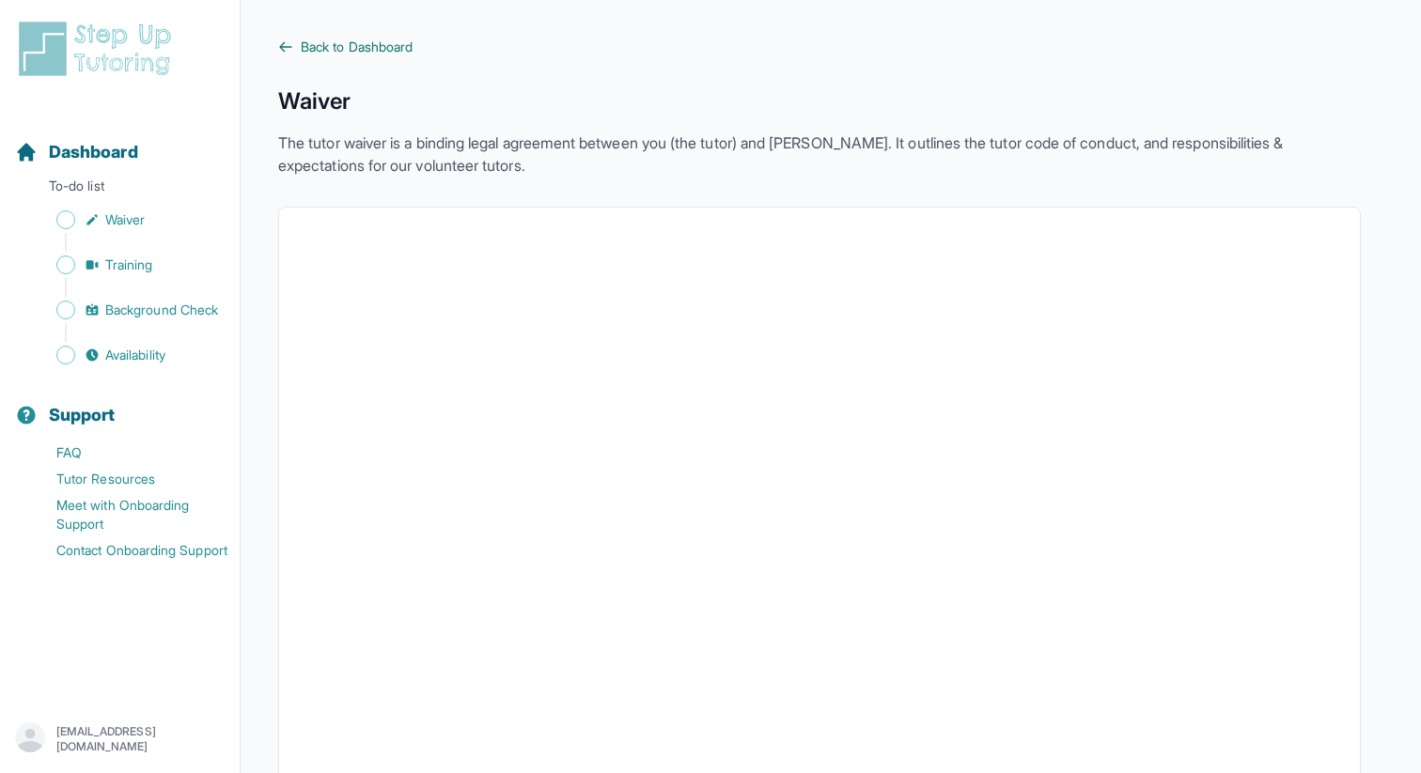 The height and width of the screenshot is (773, 1421). What do you see at coordinates (127, 551) in the screenshot?
I see `a: Contact Onboarding Support` at bounding box center [127, 551].